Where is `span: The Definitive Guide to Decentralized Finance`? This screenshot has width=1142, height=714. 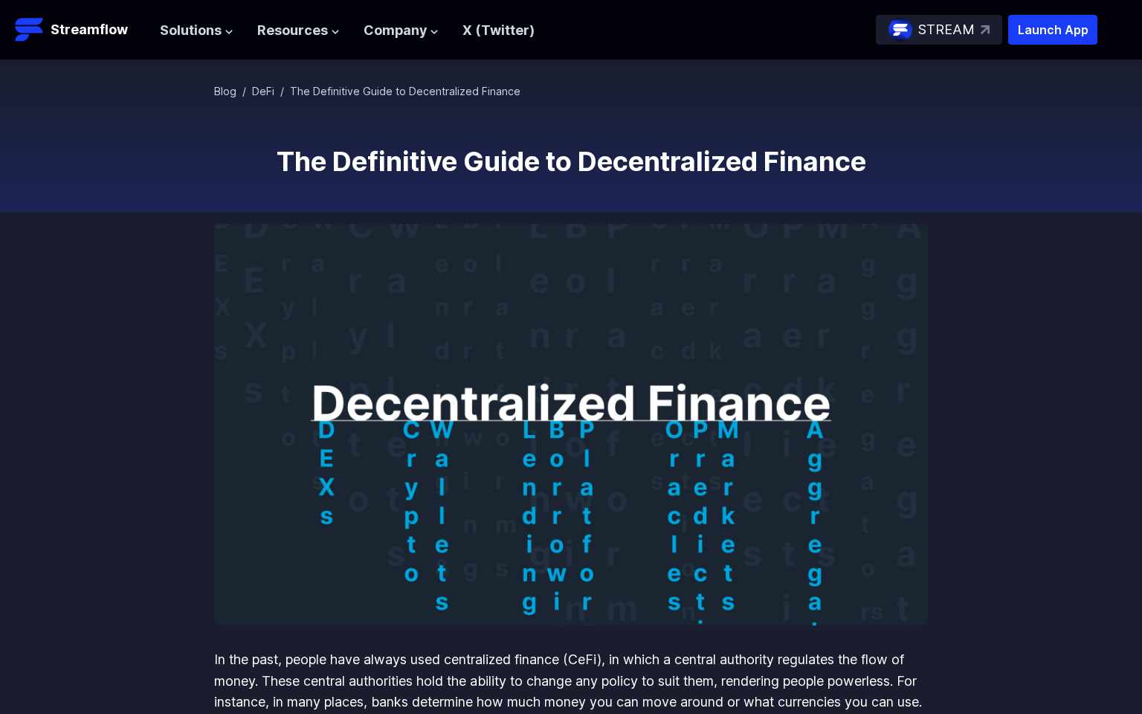 span: The Definitive Guide to Decentralized Finance is located at coordinates (405, 91).